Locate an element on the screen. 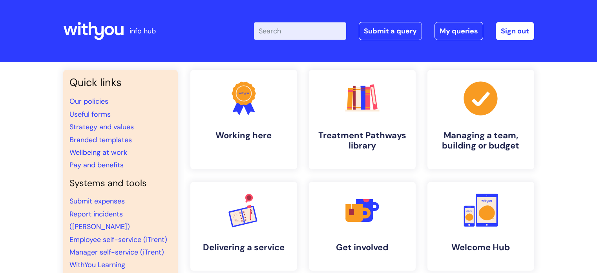 This screenshot has height=273, width=597. a: WithYou Learning is located at coordinates (97, 265).